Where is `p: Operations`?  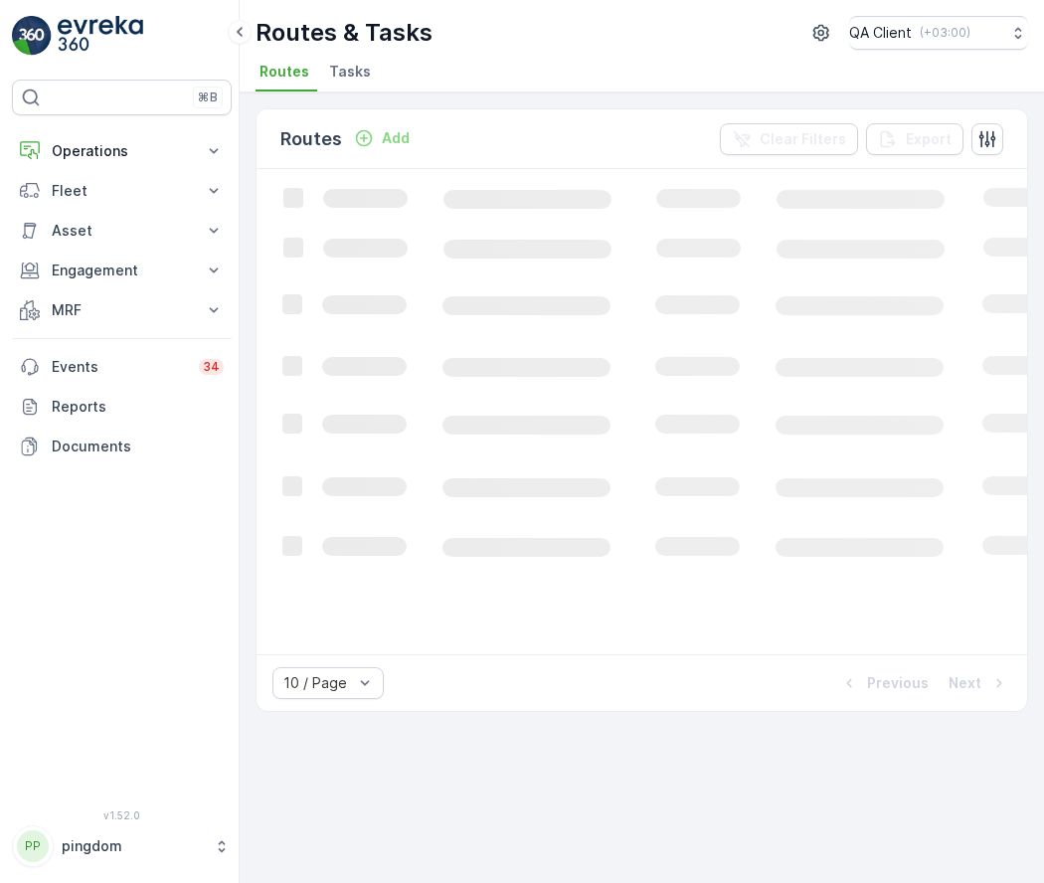 p: Operations is located at coordinates (121, 151).